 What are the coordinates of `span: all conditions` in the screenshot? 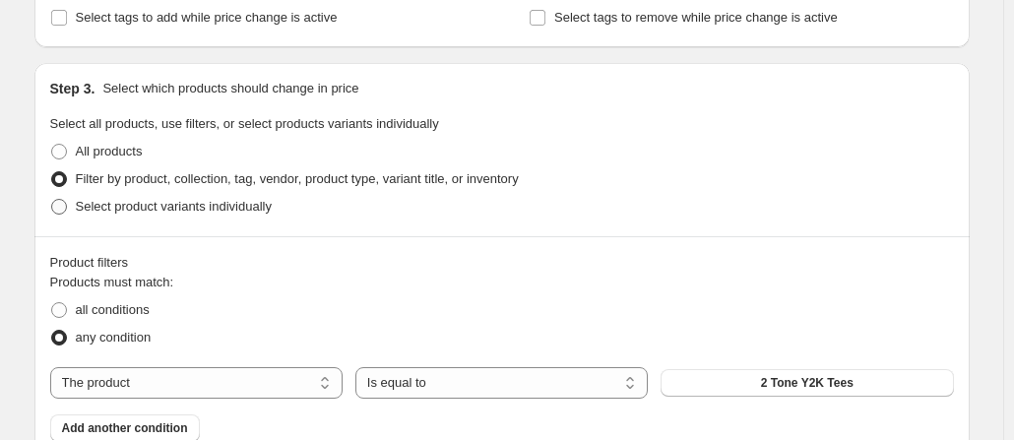 It's located at (112, 309).